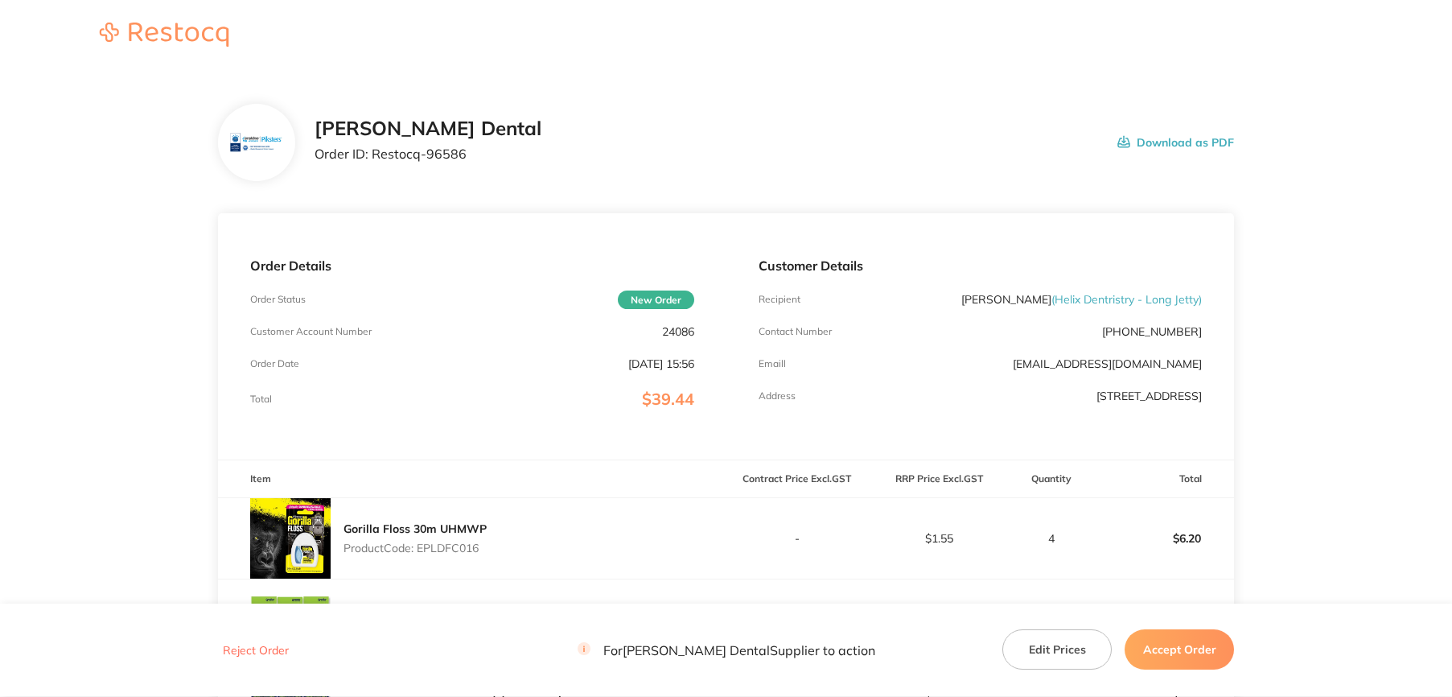 This screenshot has width=1452, height=697. I want to click on p: Order ID: Restocq- 96586, so click(428, 154).